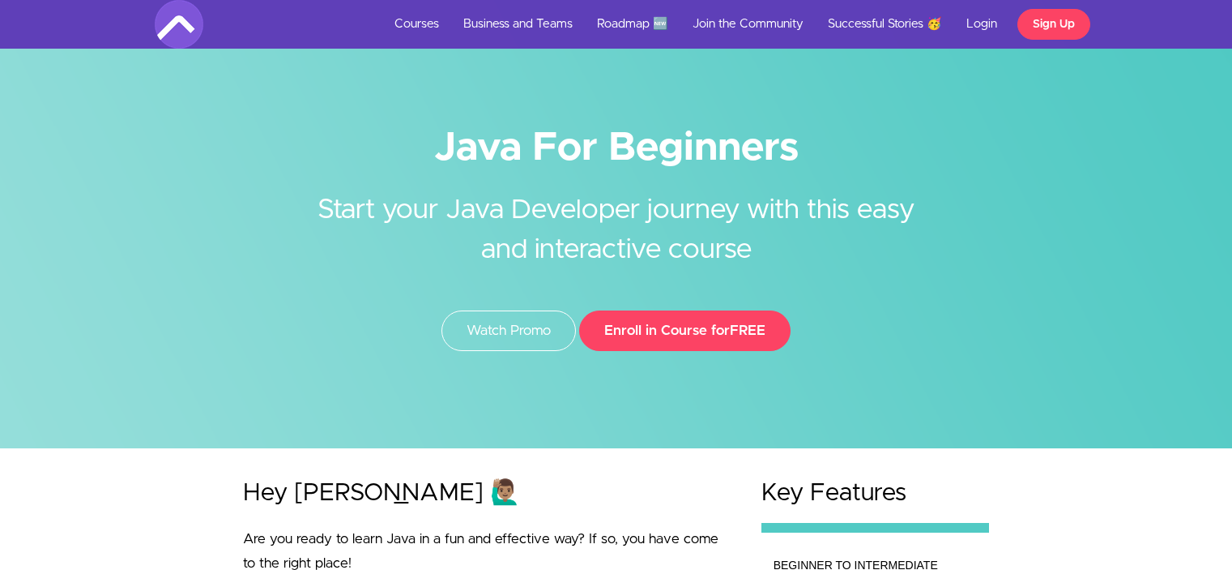  What do you see at coordinates (876, 493) in the screenshot?
I see `h2: Key Features` at bounding box center [876, 493].